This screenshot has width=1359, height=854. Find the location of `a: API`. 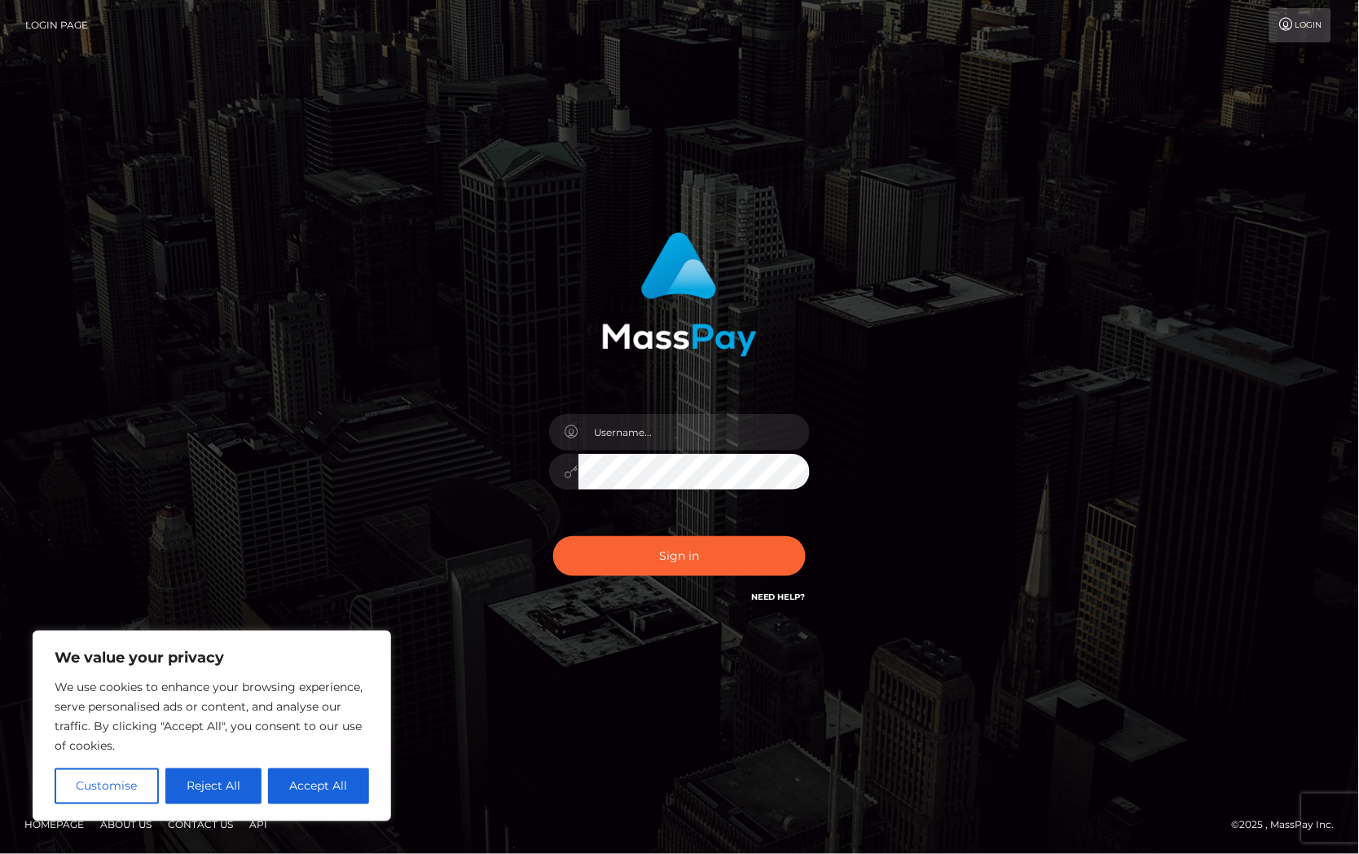

a: API is located at coordinates (258, 824).